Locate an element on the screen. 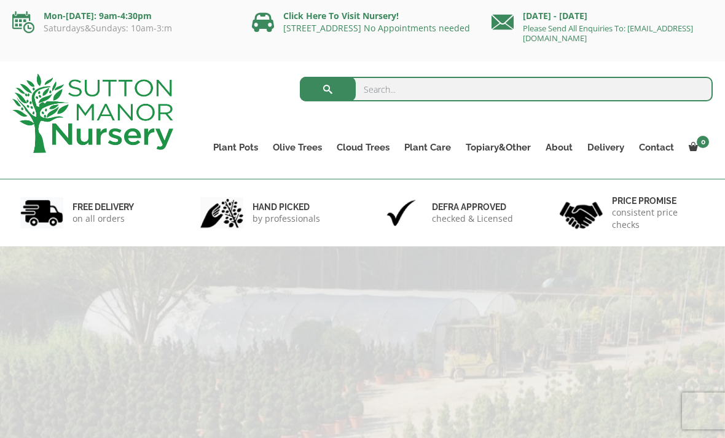  p: on all orders is located at coordinates (103, 219).